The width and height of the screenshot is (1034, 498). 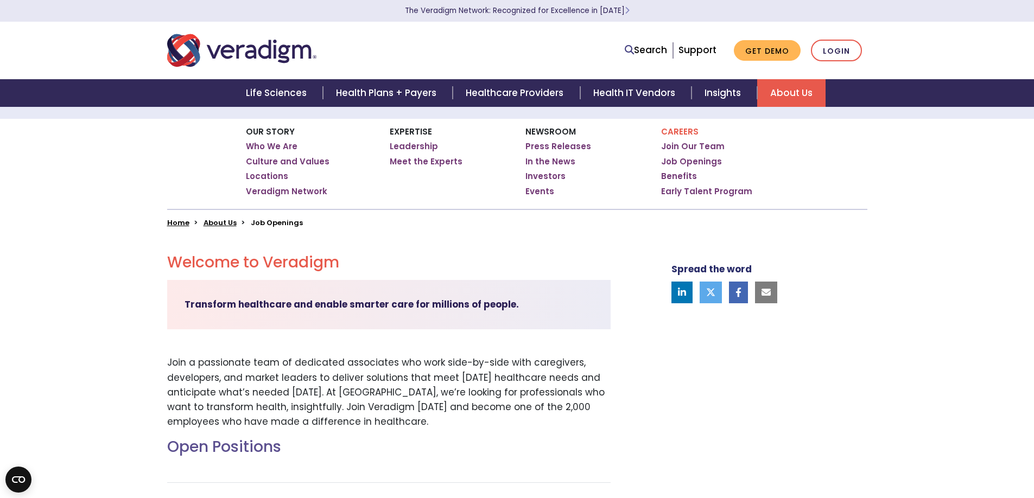 I want to click on a: Support, so click(x=698, y=50).